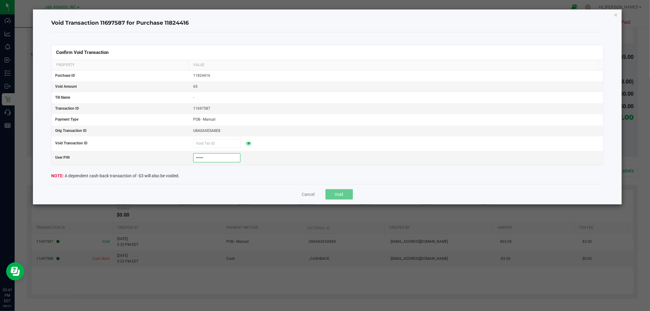  What do you see at coordinates (202, 76) in the screenshot?
I see `span: 11824416` at bounding box center [202, 76].